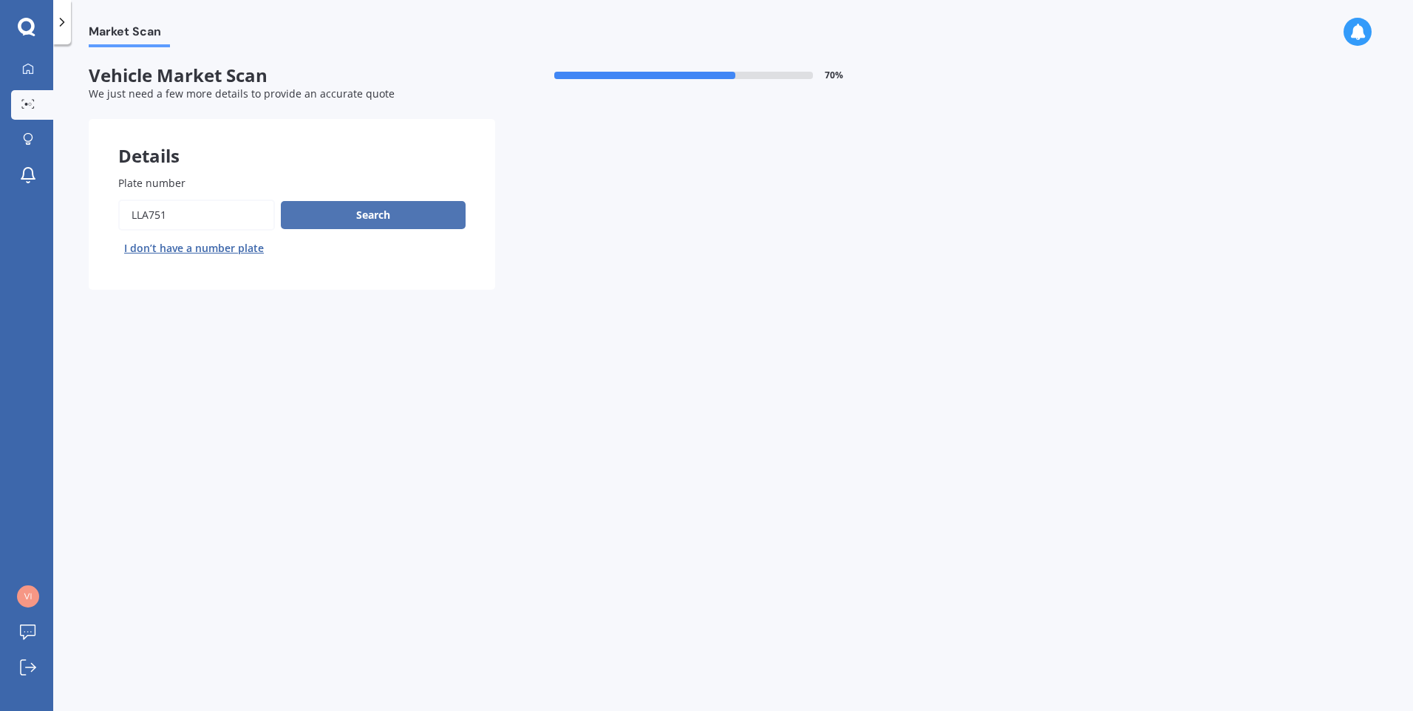 This screenshot has height=711, width=1413. Describe the element at coordinates (373, 215) in the screenshot. I see `button: Search` at that location.